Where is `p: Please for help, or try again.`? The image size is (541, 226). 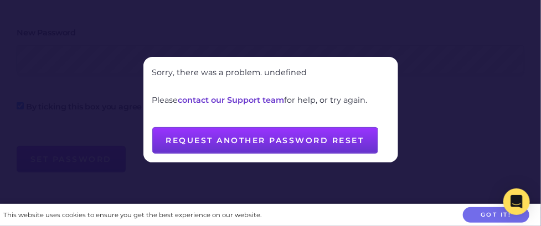
p: Please for help, or try again. is located at coordinates (271, 101).